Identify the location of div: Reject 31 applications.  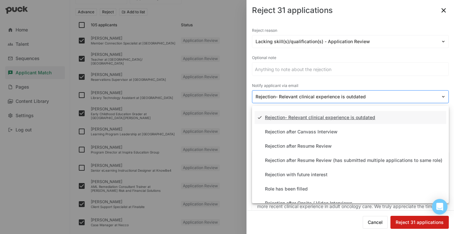
(292, 10).